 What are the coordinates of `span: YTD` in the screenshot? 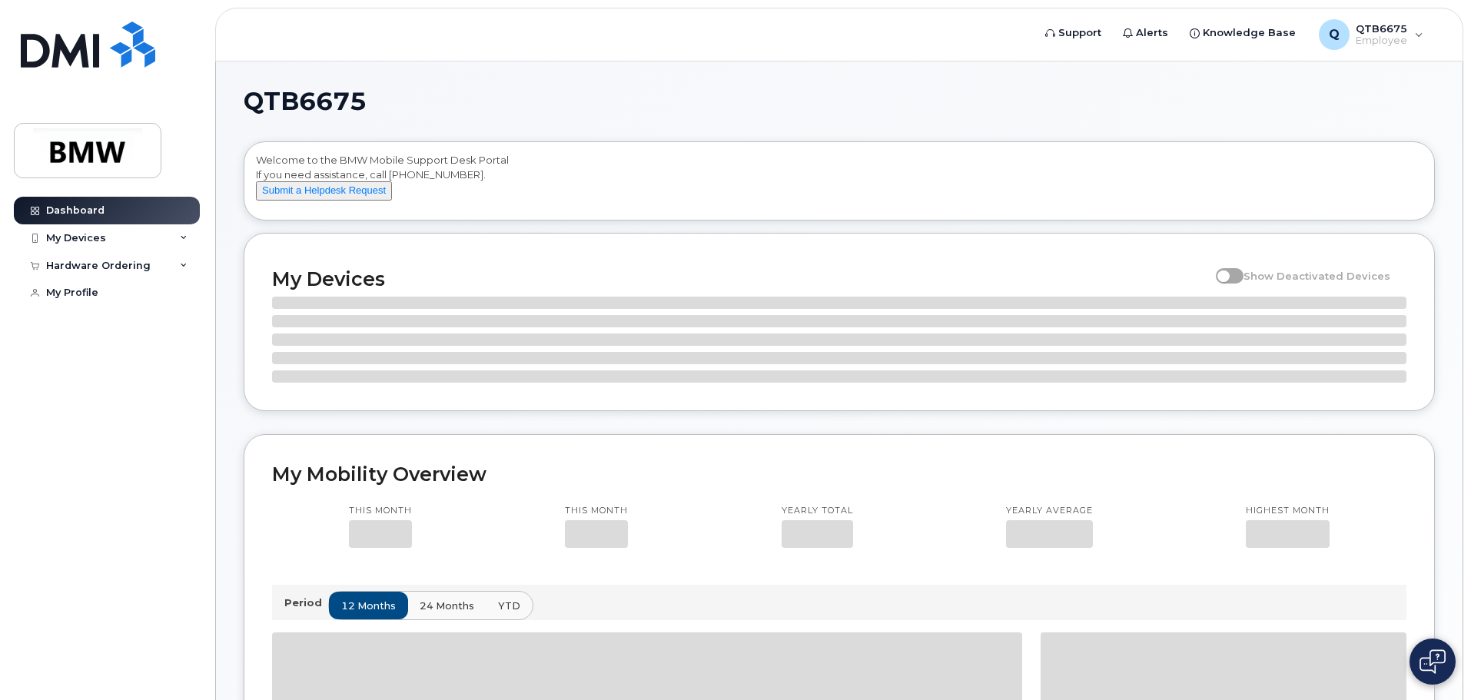 It's located at (509, 605).